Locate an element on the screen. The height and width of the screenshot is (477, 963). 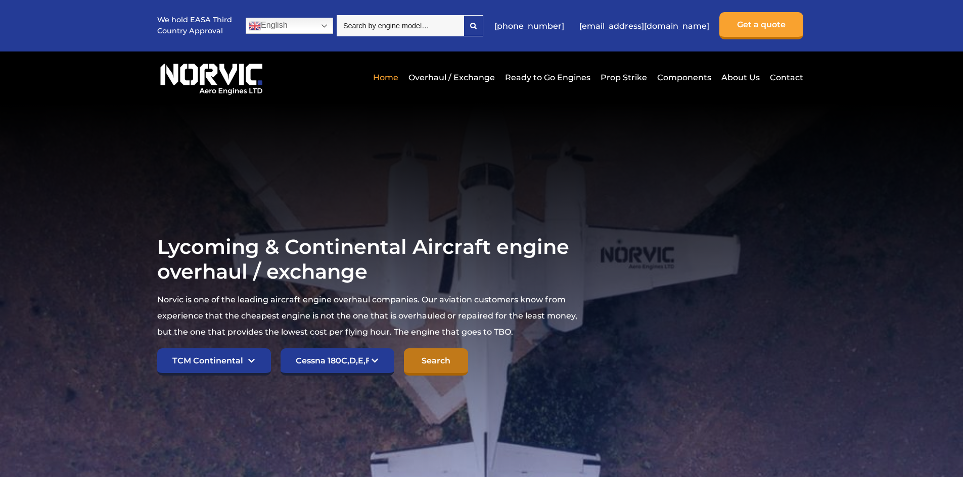
a: Components is located at coordinates (684, 77).